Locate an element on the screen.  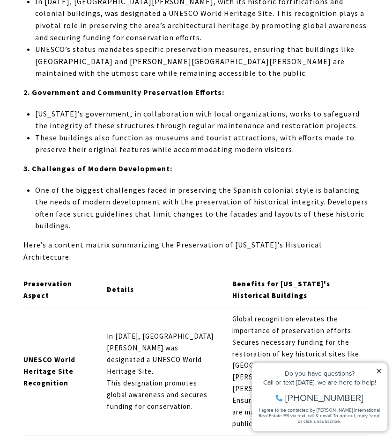
li: These buildings also function as museums and tourist attractions, with efforts made to preserve t... is located at coordinates (202, 144).